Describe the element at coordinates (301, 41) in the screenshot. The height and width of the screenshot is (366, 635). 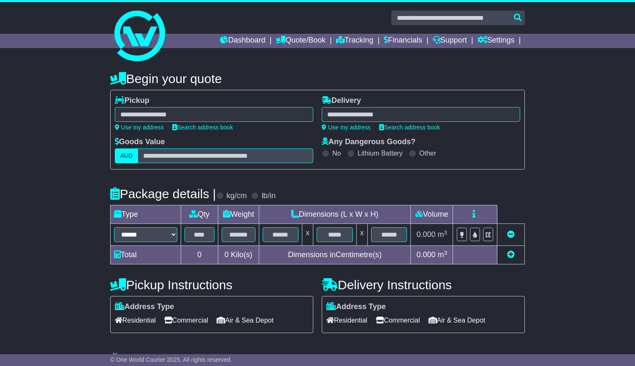
I see `a: Quote/Book` at that location.